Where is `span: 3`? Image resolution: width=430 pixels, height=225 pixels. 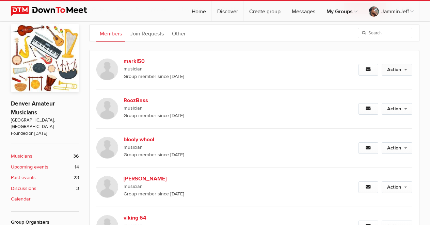 span: 3 is located at coordinates (78, 189).